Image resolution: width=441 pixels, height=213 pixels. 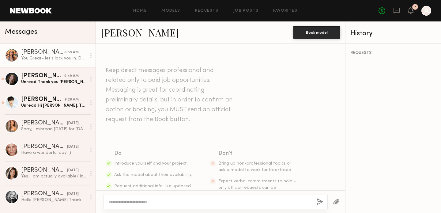 I want to click on span: Request additional info, like updated digitals, relevant experience, other skills, etc., so click(x=153, y=192).